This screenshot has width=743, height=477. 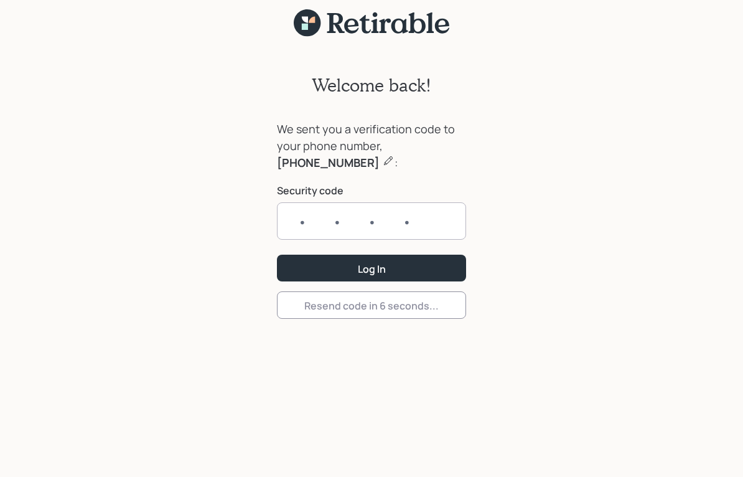 I want to click on button: Resend code in 6 seconds..., so click(x=372, y=304).